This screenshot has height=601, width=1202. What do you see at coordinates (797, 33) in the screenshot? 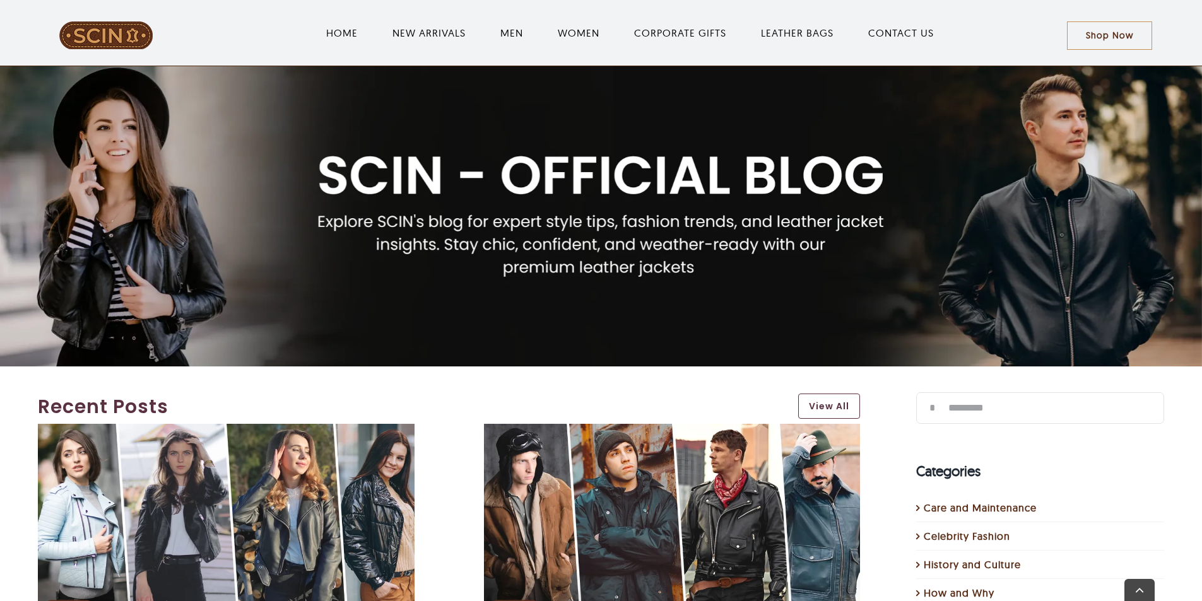
I see `span: LEATHER BAGS` at bounding box center [797, 33].